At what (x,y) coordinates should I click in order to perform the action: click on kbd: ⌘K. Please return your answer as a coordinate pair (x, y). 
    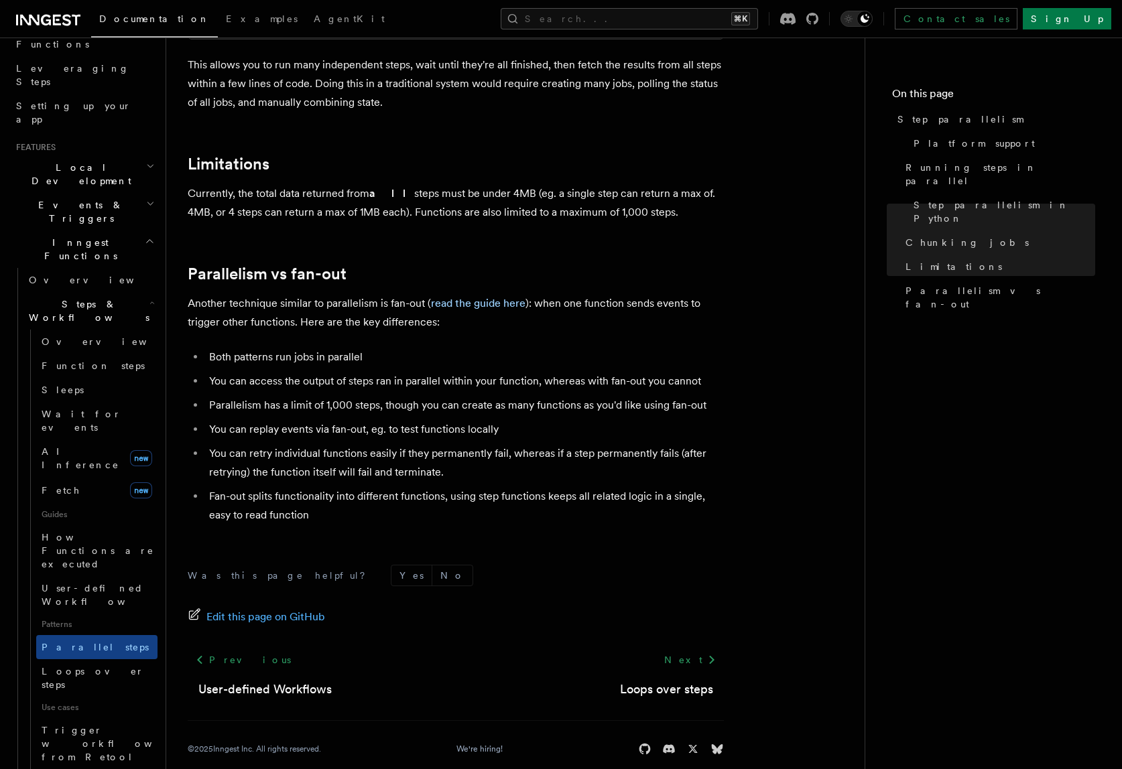
    Looking at the image, I should click on (741, 19).